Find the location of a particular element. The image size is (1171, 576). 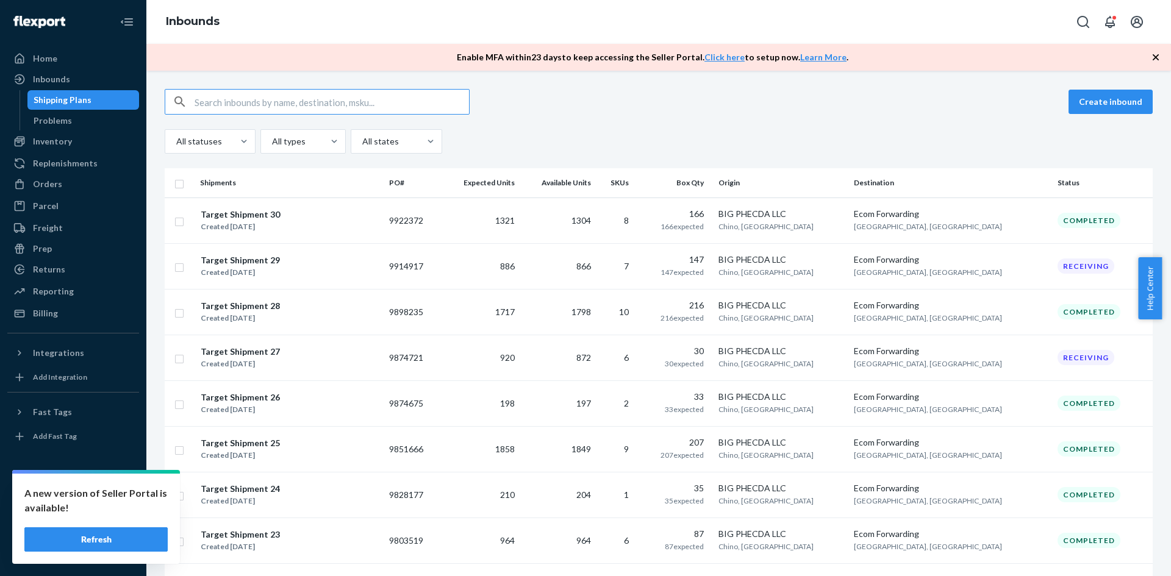

span: 207 expected is located at coordinates (682, 455).